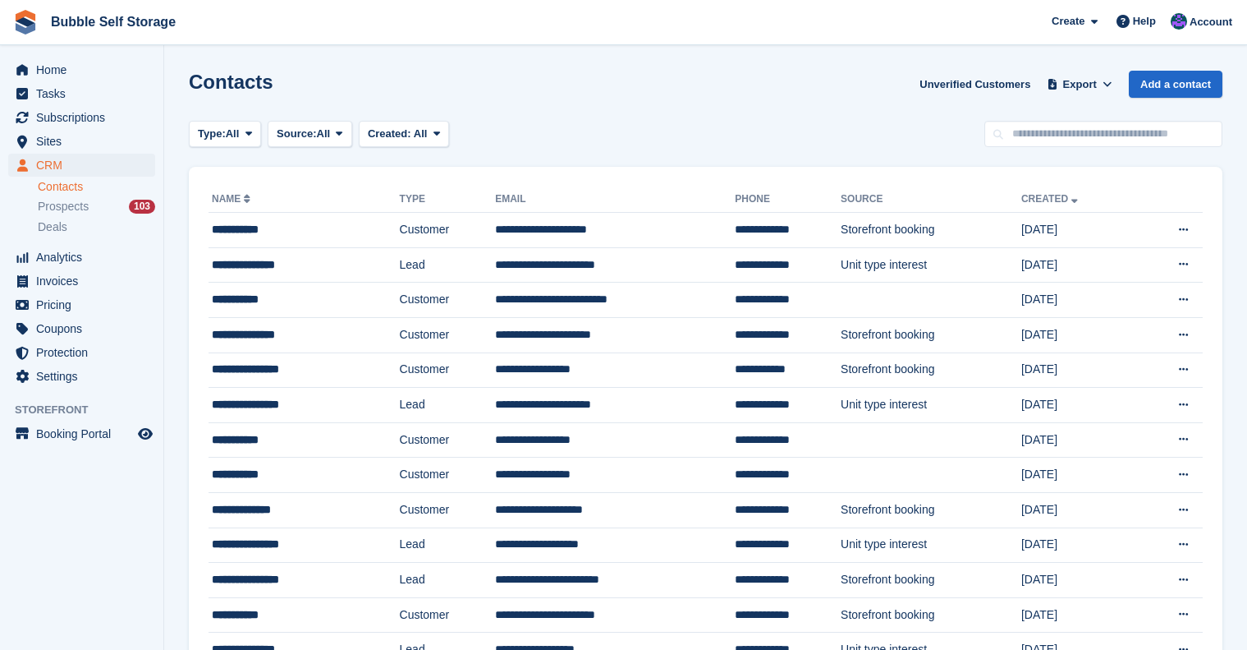 This screenshot has height=650, width=1247. I want to click on a: Name, so click(232, 199).